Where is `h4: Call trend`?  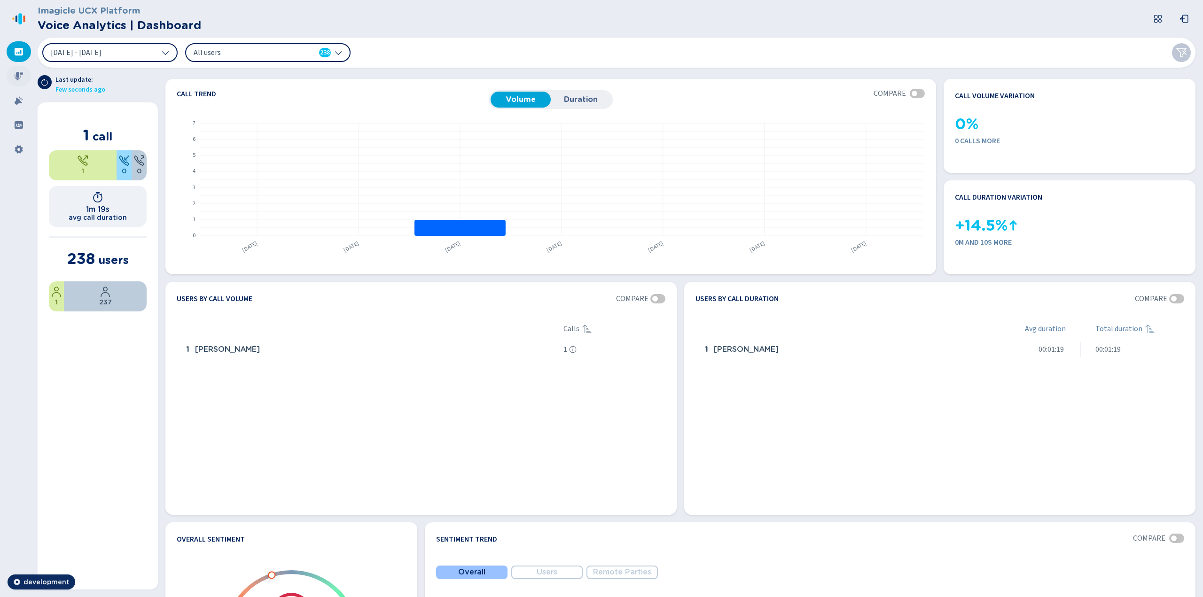 h4: Call trend is located at coordinates (333, 94).